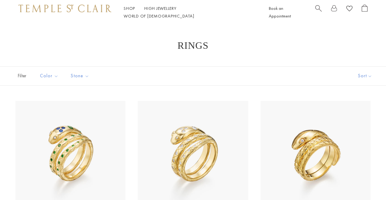 This screenshot has height=200, width=386. What do you see at coordinates (349, 9) in the screenshot?
I see `a: View Wishlist` at bounding box center [349, 9].